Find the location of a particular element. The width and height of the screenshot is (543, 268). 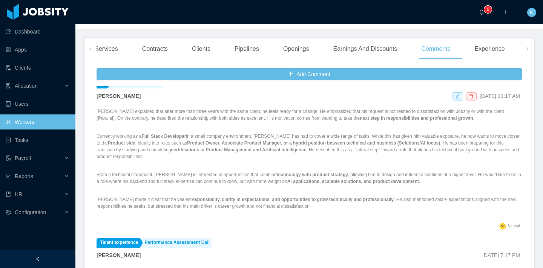

i: icon: file-protect is located at coordinates (8, 158).